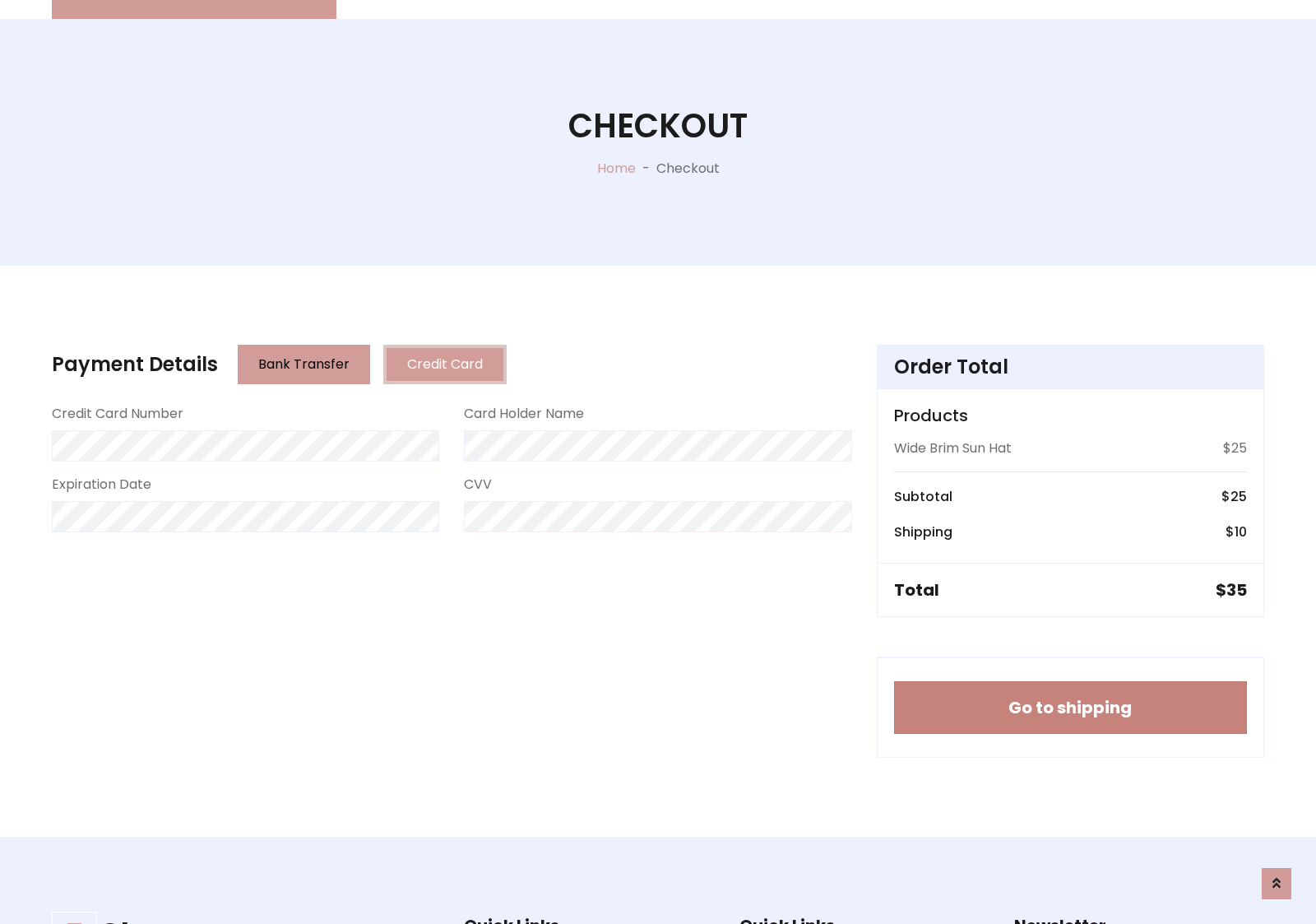 The image size is (1316, 924). What do you see at coordinates (445, 364) in the screenshot?
I see `button: Credit Card` at bounding box center [445, 364].